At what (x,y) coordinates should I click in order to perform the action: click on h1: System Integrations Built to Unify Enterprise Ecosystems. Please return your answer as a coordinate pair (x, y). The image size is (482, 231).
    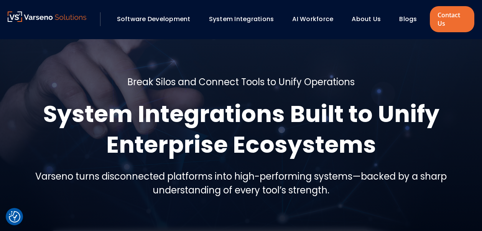
    Looking at the image, I should click on (241, 129).